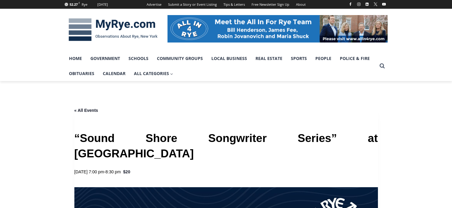 Image resolution: width=452 pixels, height=208 pixels. Describe the element at coordinates (382, 66) in the screenshot. I see `button: View Search Form` at that location.